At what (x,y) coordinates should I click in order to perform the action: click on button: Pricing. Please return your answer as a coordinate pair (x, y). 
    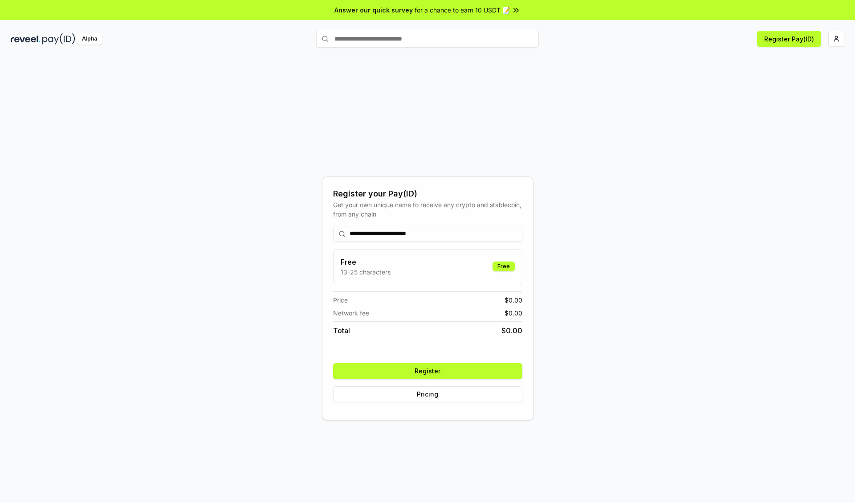
    Looking at the image, I should click on (428, 394).